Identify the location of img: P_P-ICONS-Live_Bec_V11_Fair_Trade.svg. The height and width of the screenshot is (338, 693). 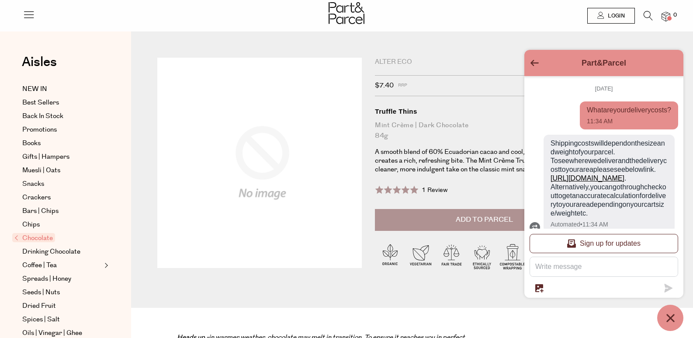
(451, 256).